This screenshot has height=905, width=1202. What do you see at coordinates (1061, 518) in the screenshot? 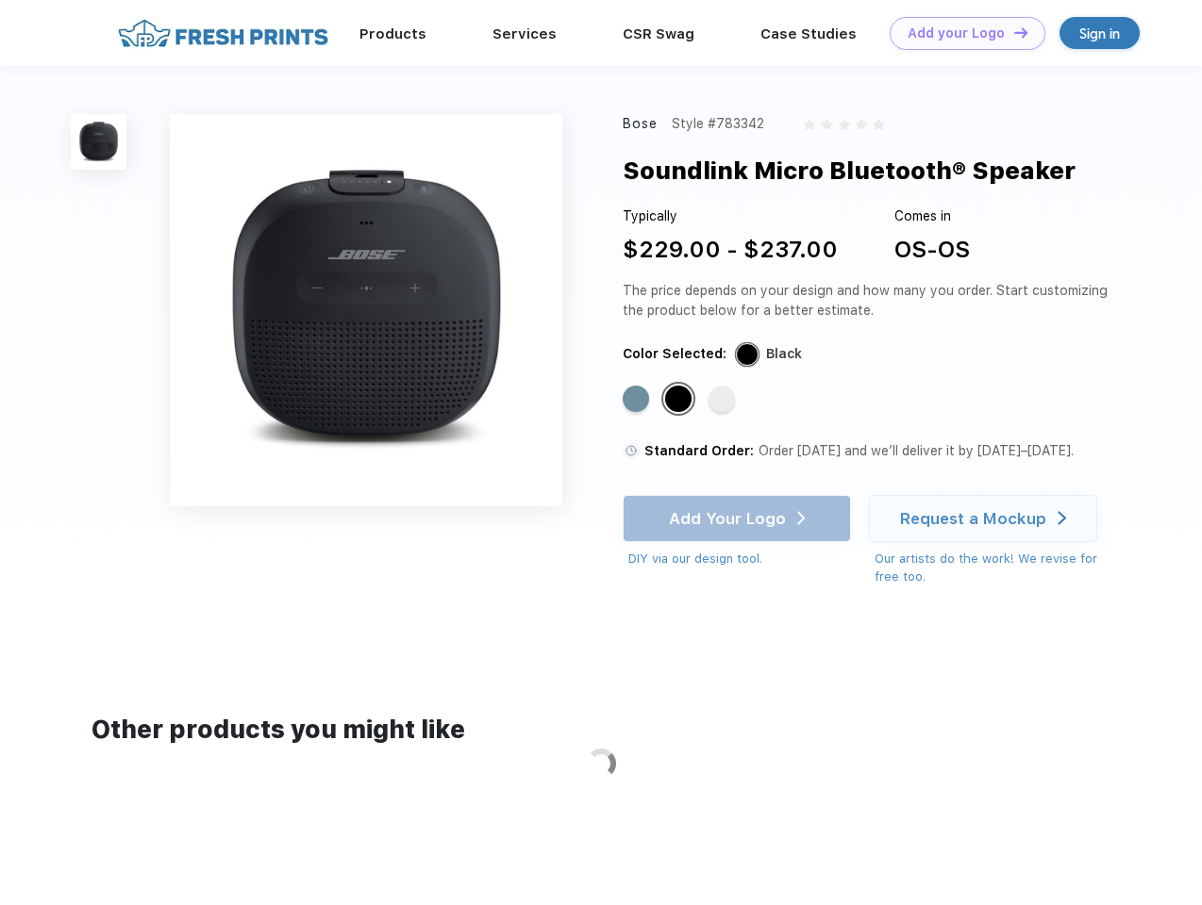
I see `img: white arrow` at bounding box center [1061, 518].